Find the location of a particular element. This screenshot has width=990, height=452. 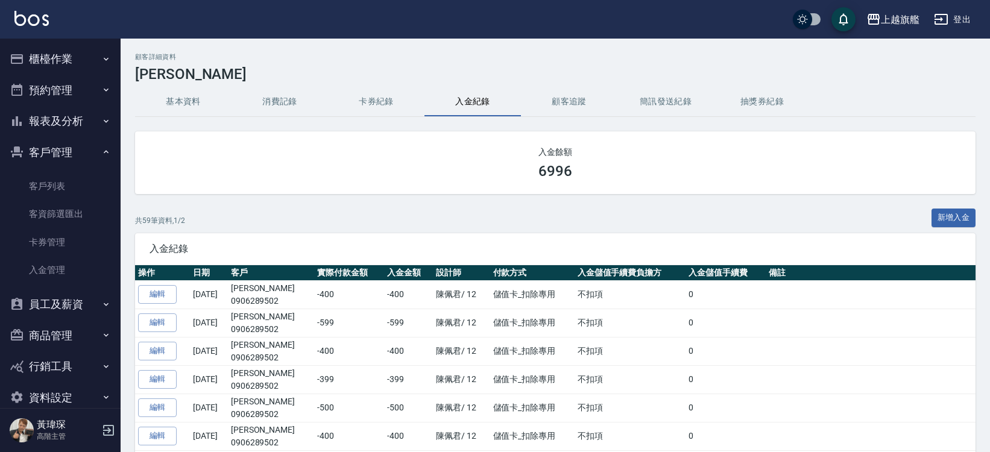

button: 商品管理 is located at coordinates (60, 336).